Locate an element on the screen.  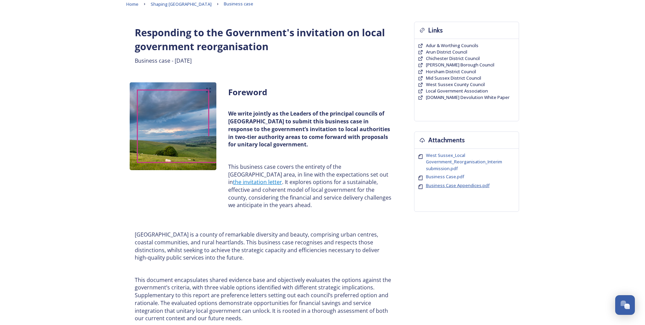
strong: Responding to the Government's invitation on local government reorganisation is located at coordinates (261, 39).